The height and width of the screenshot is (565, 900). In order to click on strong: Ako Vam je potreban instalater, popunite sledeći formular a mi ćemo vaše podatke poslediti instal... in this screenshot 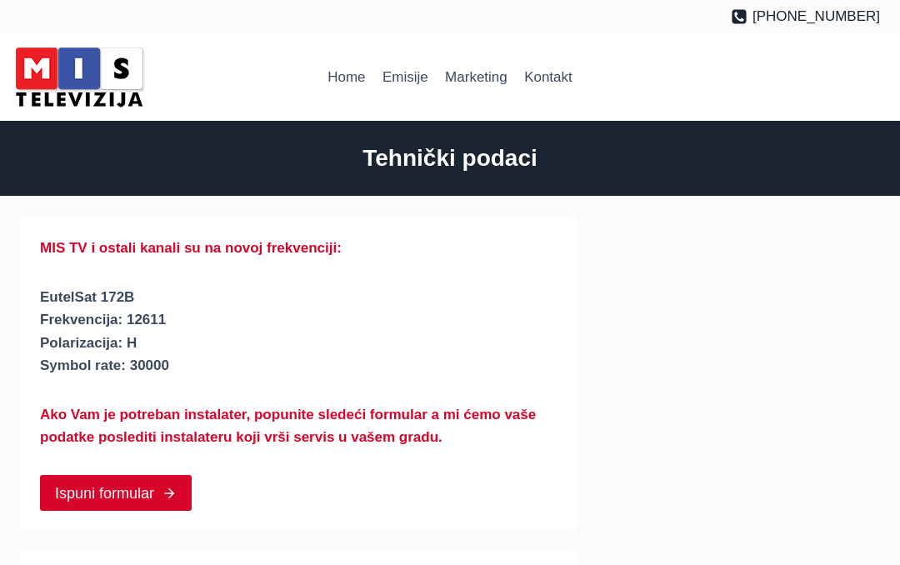, I will do `click(287, 426)`.